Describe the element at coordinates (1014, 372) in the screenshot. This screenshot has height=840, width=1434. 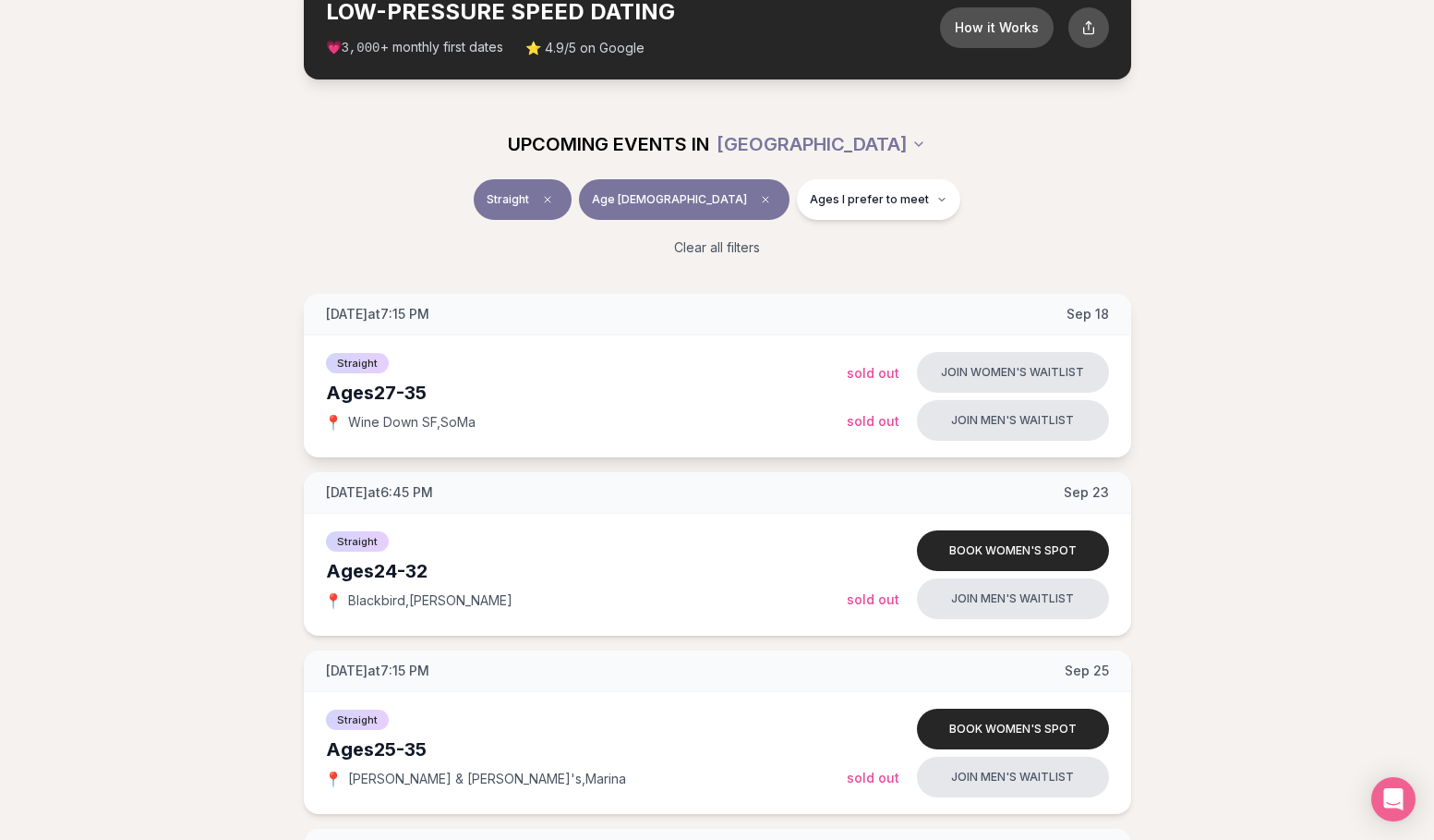
I see `button: Join women's waitlist` at that location.